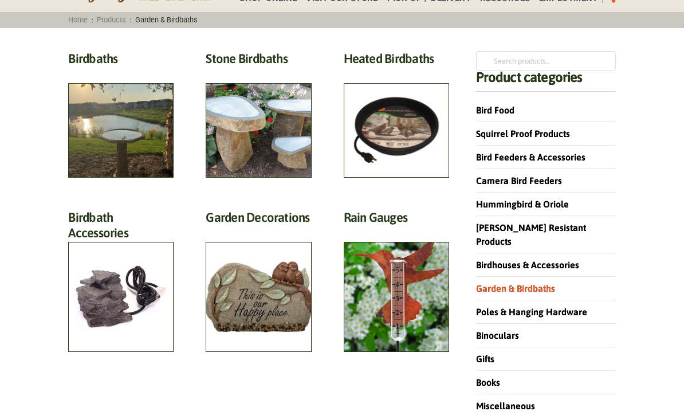 This screenshot has width=684, height=415. What do you see at coordinates (495, 110) in the screenshot?
I see `a: Bird Food` at bounding box center [495, 110].